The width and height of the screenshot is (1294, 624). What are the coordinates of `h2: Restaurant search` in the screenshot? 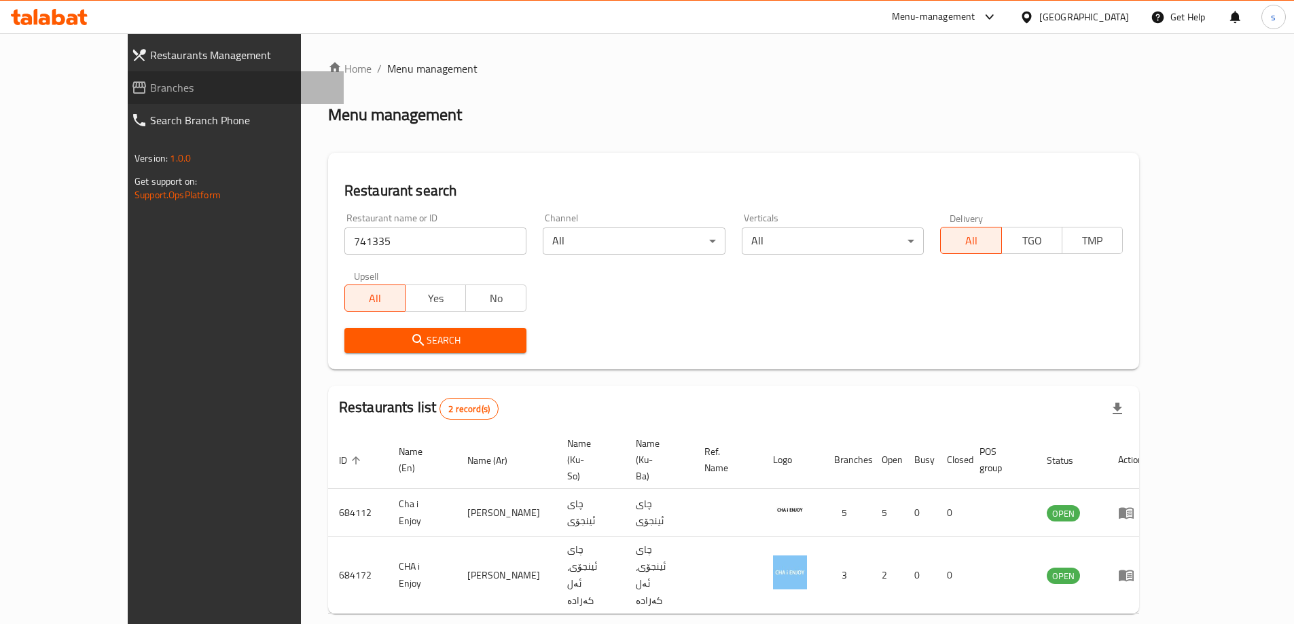 It's located at (734, 191).